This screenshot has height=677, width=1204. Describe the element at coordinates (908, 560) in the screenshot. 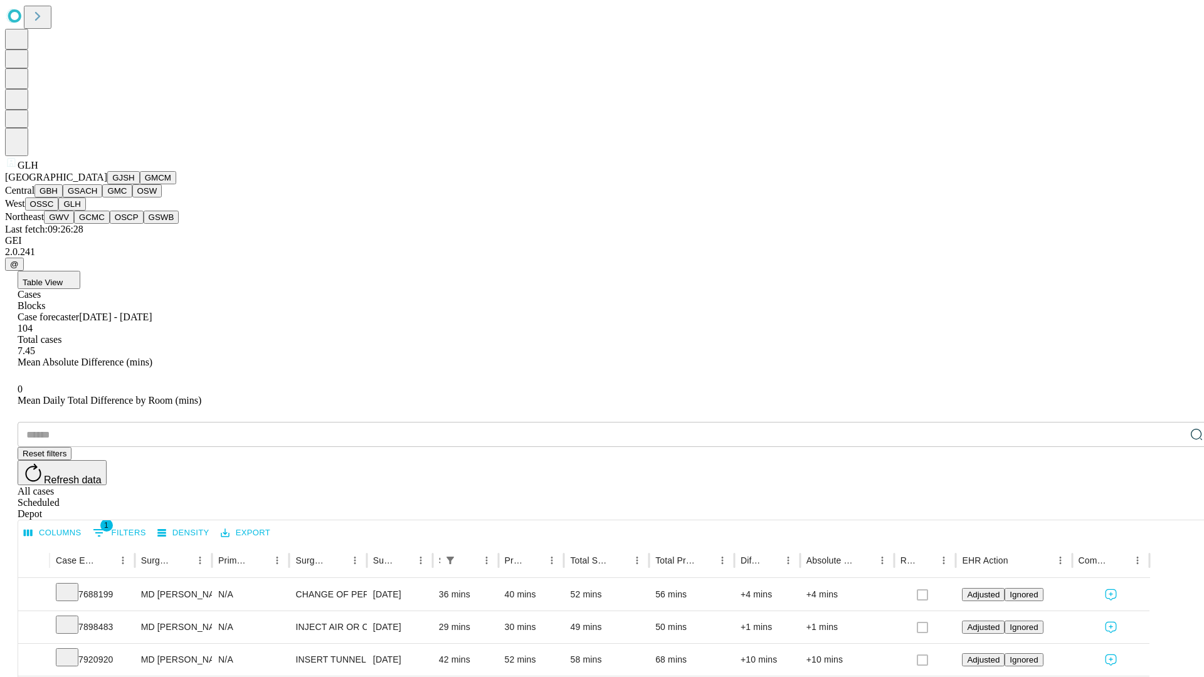

I see `div: Resolved in EHR` at that location.